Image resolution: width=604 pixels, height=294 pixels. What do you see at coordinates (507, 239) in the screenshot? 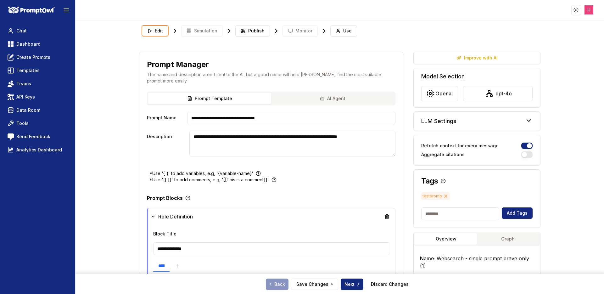
I see `button: Graph` at bounding box center [507, 239].